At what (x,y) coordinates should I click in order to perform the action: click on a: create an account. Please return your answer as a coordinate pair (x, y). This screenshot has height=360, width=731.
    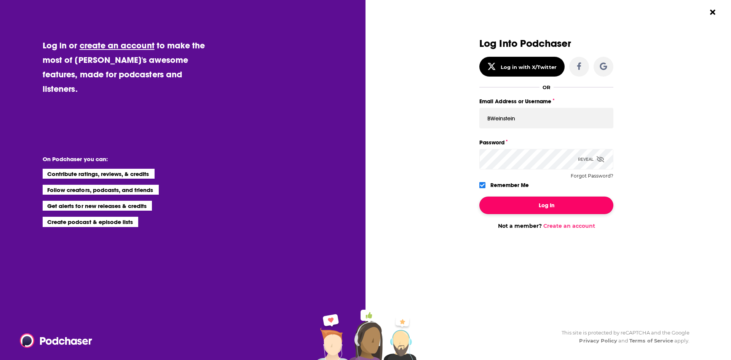
    Looking at the image, I should click on (117, 45).